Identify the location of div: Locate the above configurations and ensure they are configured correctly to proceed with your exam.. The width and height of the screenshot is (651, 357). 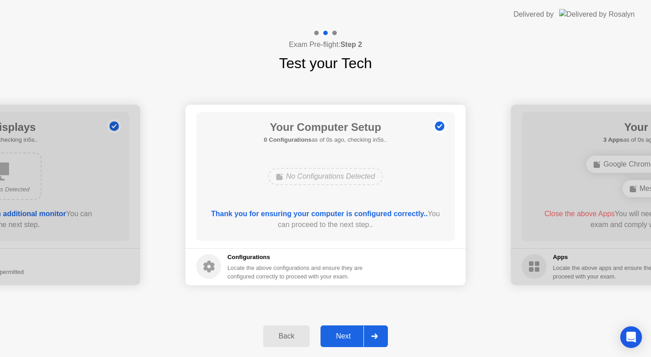
(296, 272).